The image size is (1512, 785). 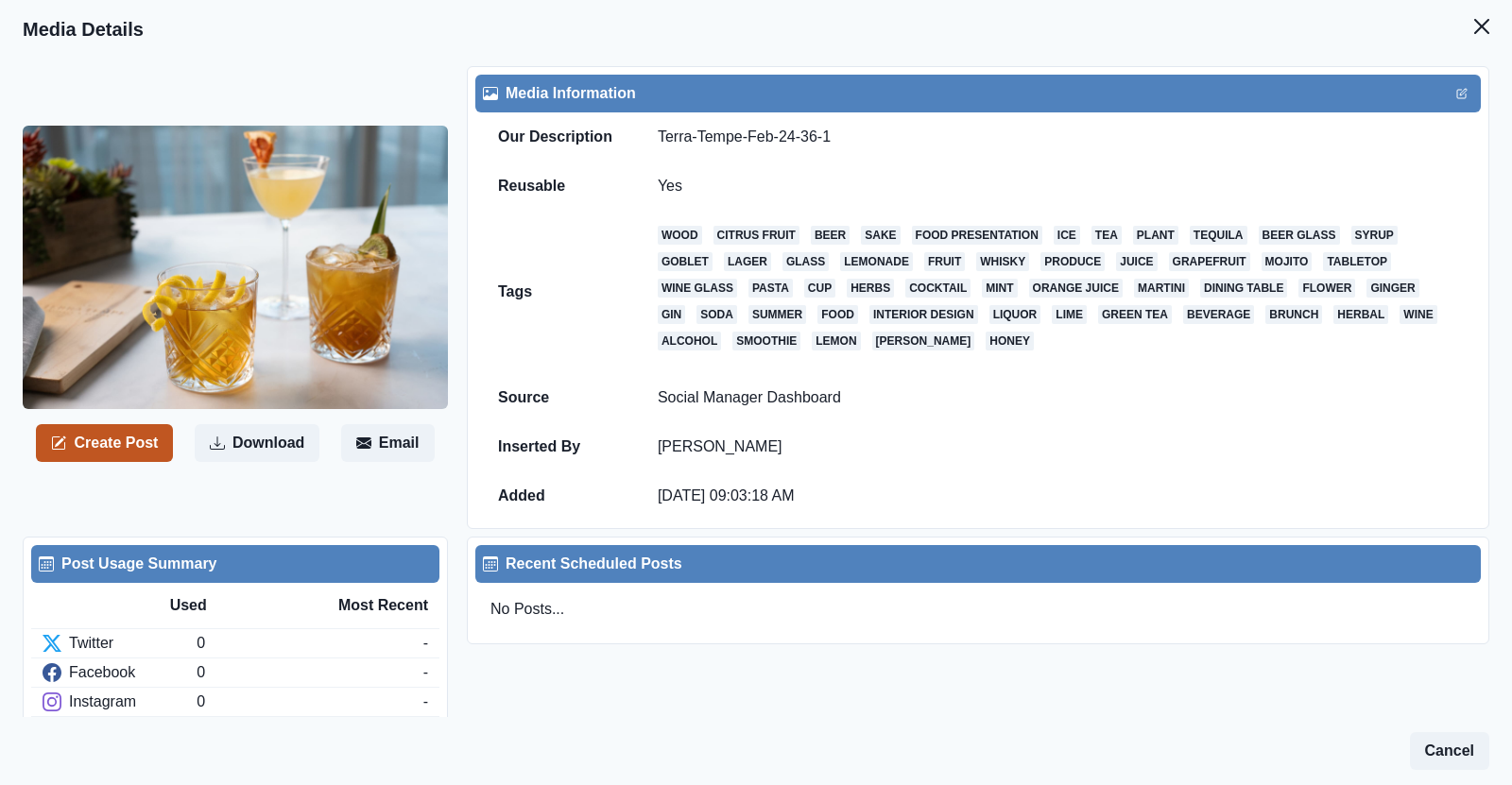 What do you see at coordinates (554, 447) in the screenshot?
I see `td: Inserted By` at bounding box center [554, 447].